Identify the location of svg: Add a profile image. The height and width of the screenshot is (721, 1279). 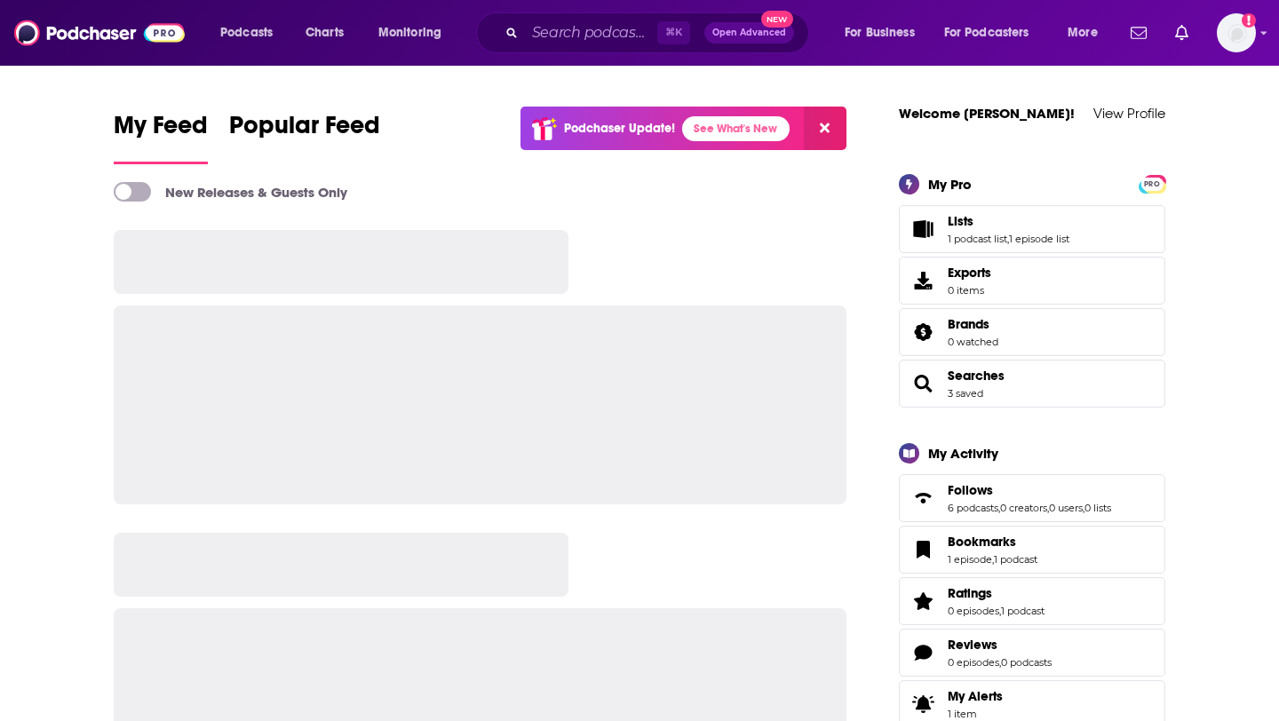
(1249, 20).